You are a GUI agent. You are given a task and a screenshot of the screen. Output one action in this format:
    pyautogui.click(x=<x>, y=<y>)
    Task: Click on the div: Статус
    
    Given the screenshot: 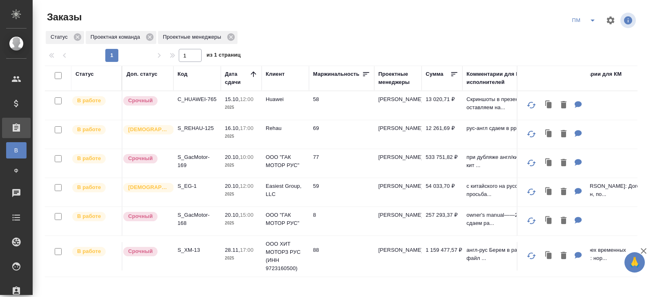 What is the action you would take?
    pyautogui.click(x=84, y=74)
    